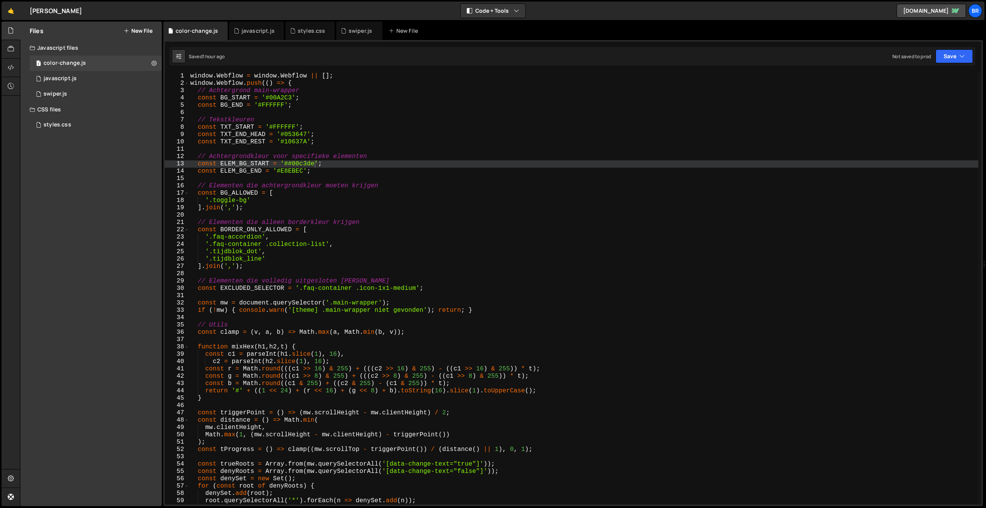 The height and width of the screenshot is (508, 986). Describe the element at coordinates (975, 11) in the screenshot. I see `div: Br` at that location.